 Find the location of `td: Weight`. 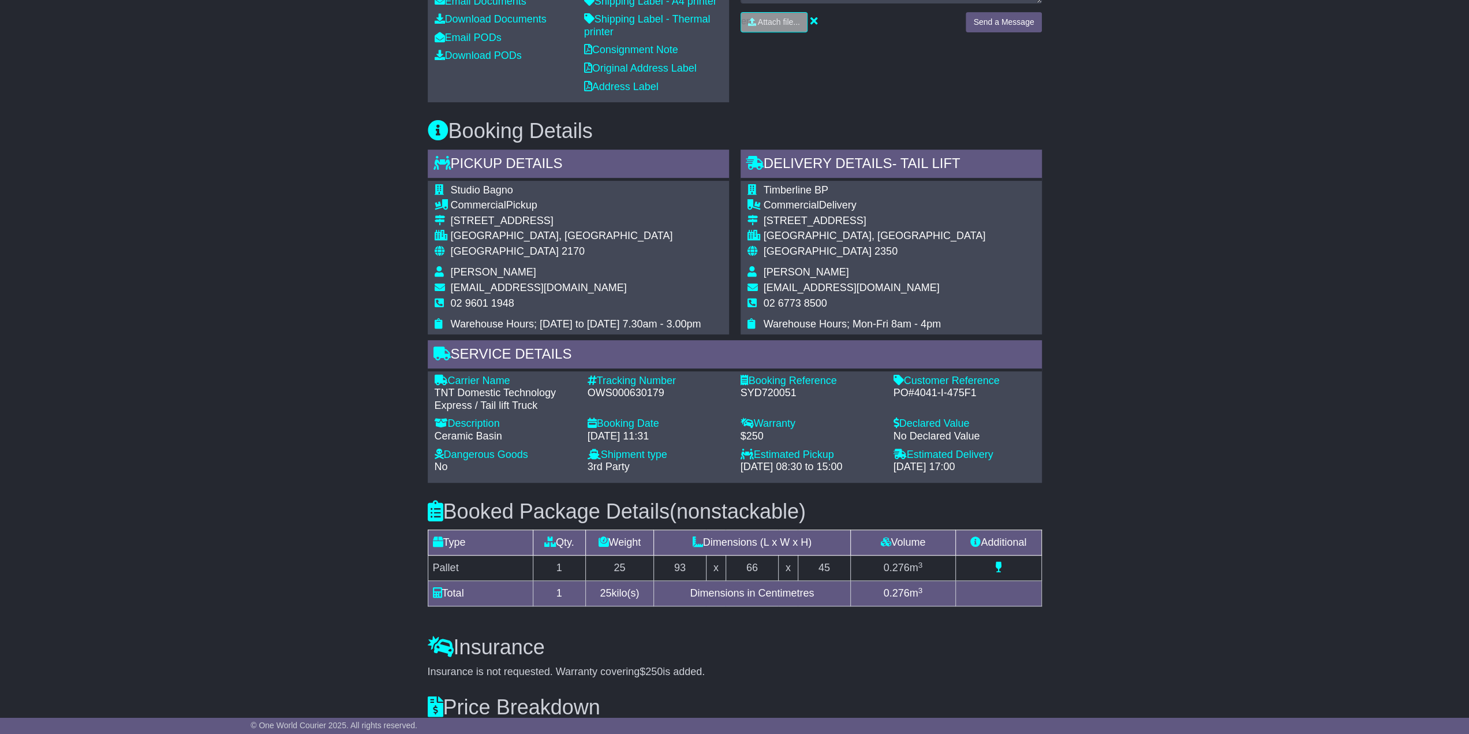

td: Weight is located at coordinates (619, 543).